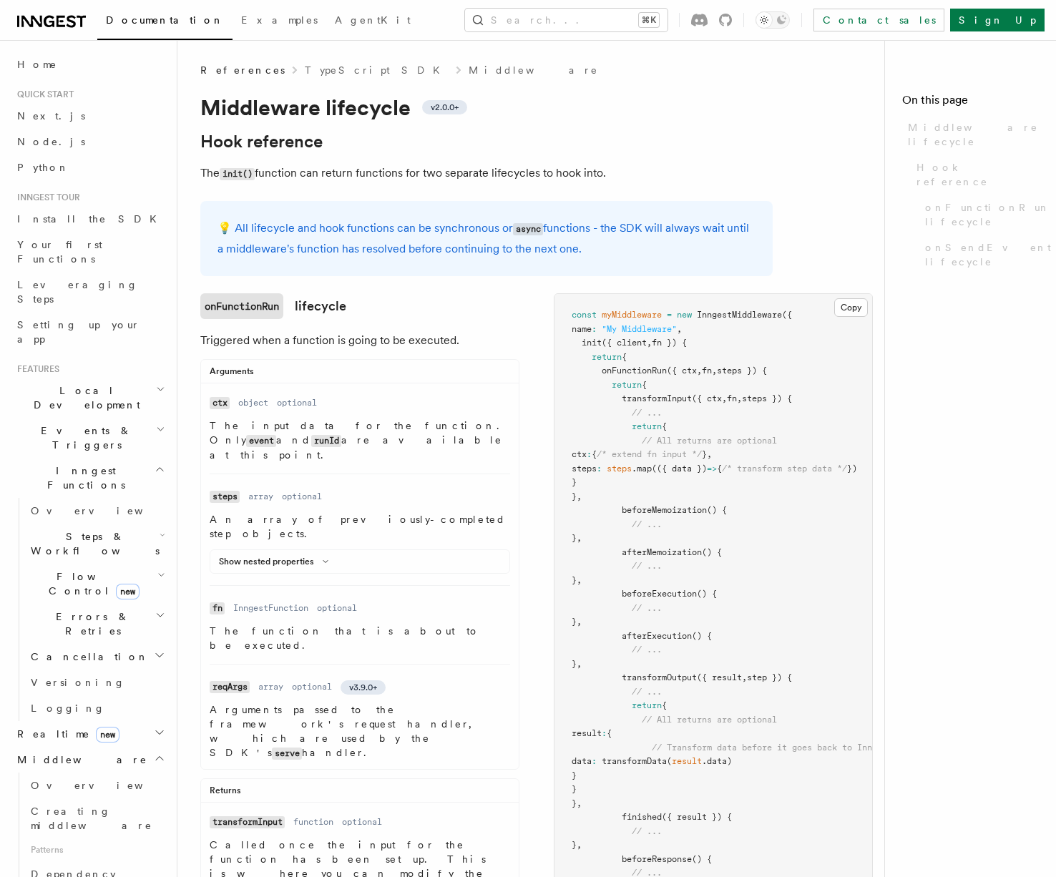 This screenshot has width=1056, height=877. Describe the element at coordinates (242, 70) in the screenshot. I see `span: References` at that location.